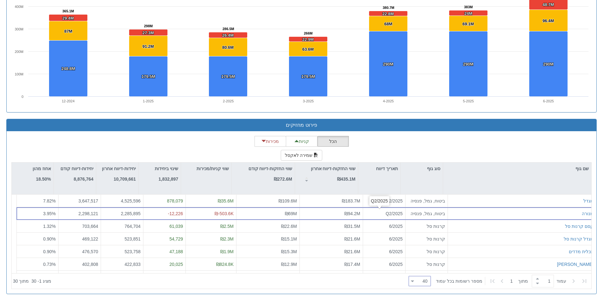  Describe the element at coordinates (122, 226) in the screenshot. I see `div: 764,704` at that location.